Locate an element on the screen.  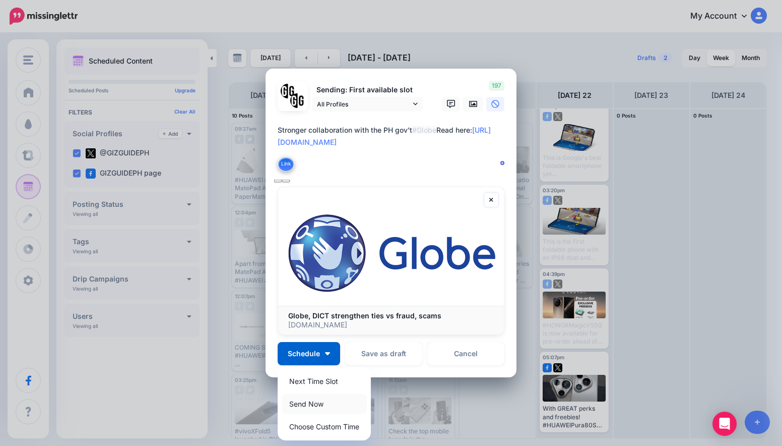
span: Schedule is located at coordinates (304, 353).